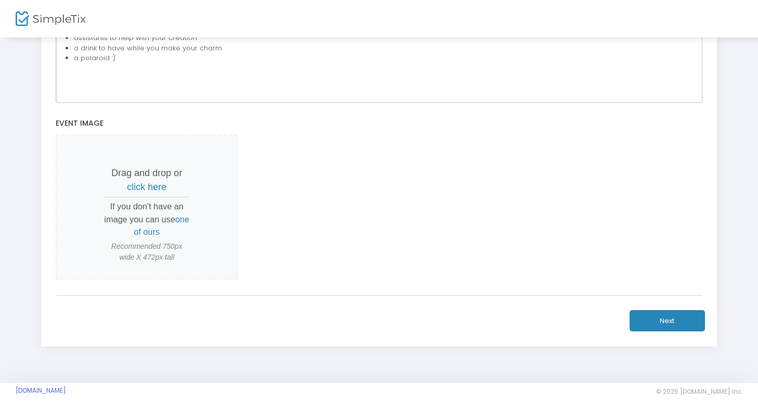  I want to click on li: a drink to have while you make your charm, so click(386, 48).